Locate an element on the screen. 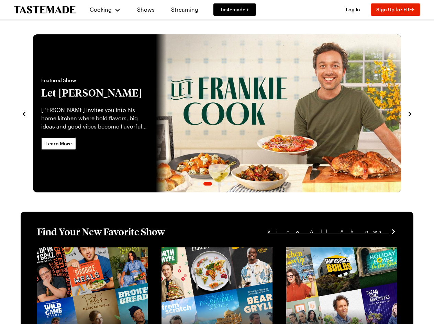 The height and width of the screenshot is (324, 434). span: Go to slide 3 is located at coordinates (216, 184).